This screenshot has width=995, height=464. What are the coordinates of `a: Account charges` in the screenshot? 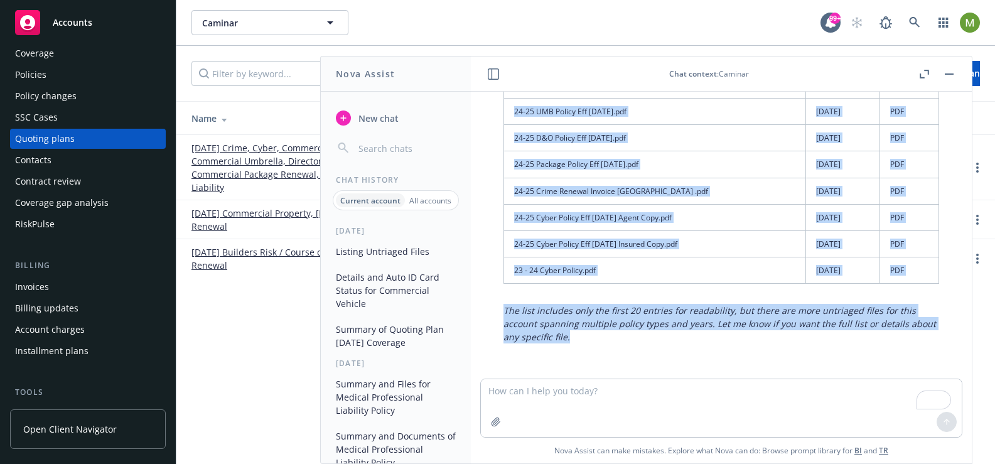 It's located at (88, 329).